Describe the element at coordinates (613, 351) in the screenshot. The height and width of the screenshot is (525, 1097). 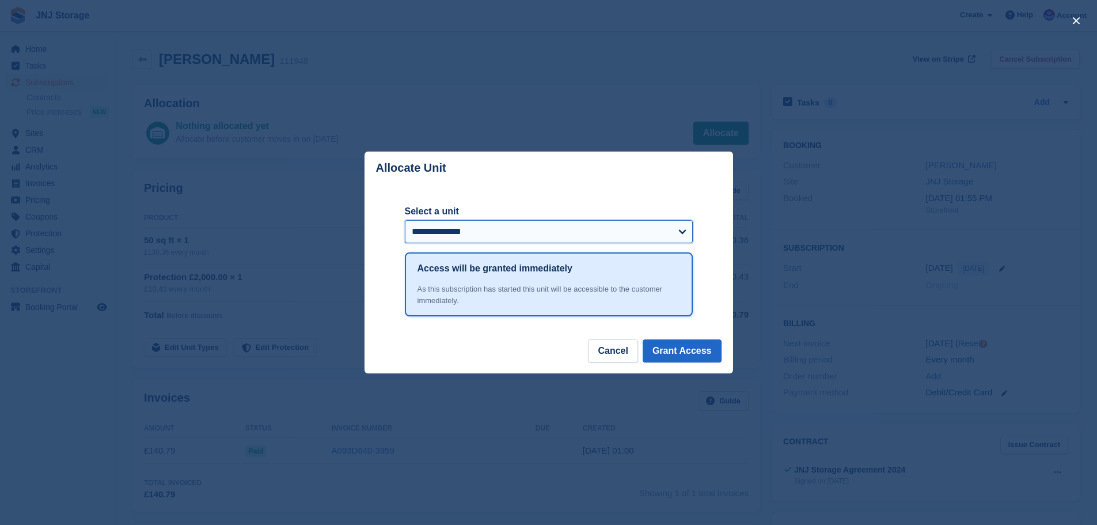
I see `button: Cancel` at that location.